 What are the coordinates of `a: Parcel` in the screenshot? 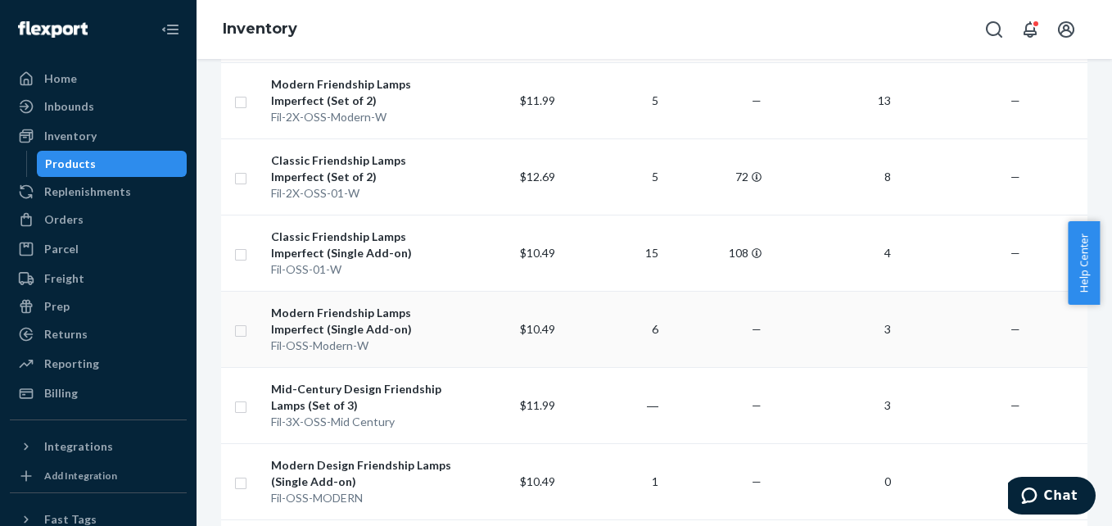 It's located at (98, 249).